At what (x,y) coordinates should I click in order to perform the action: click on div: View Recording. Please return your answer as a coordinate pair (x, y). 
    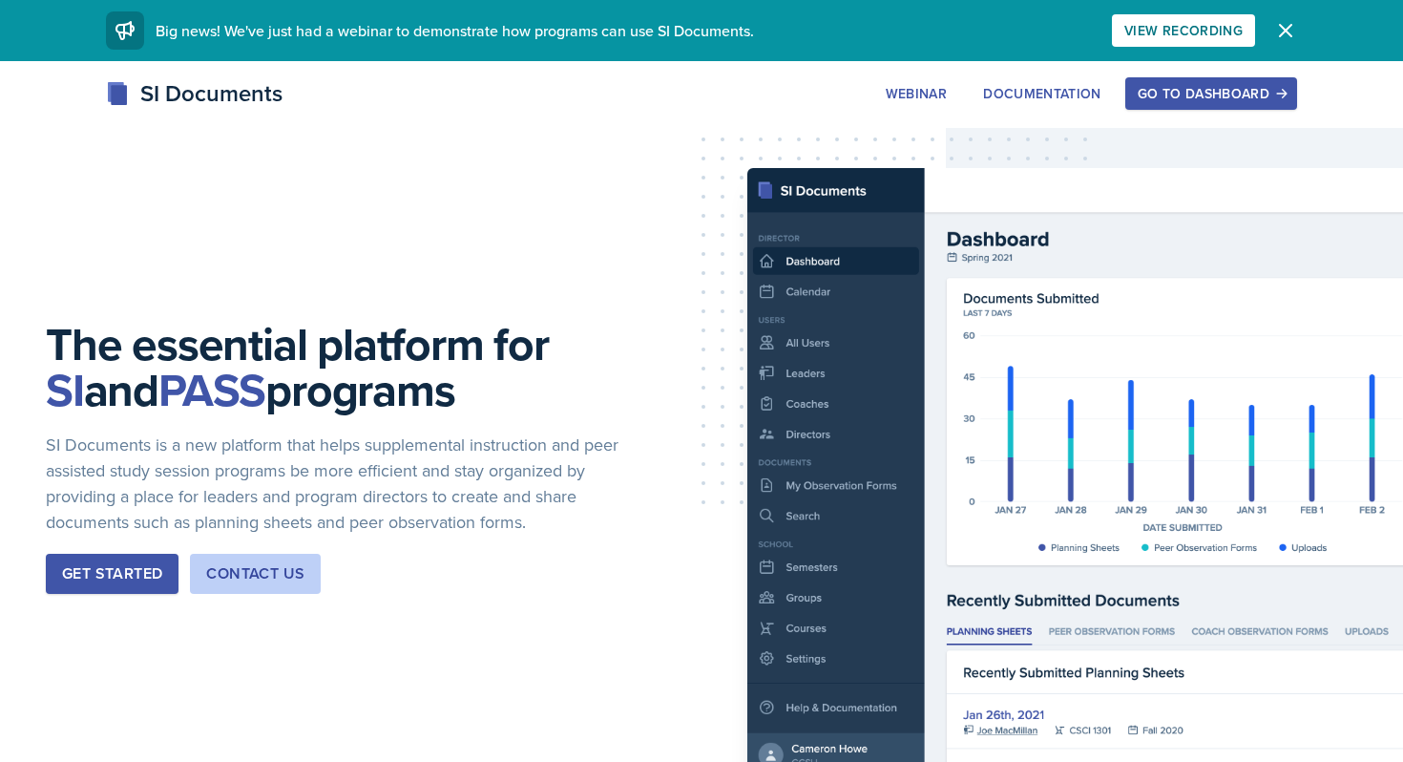
    Looking at the image, I should click on (1184, 31).